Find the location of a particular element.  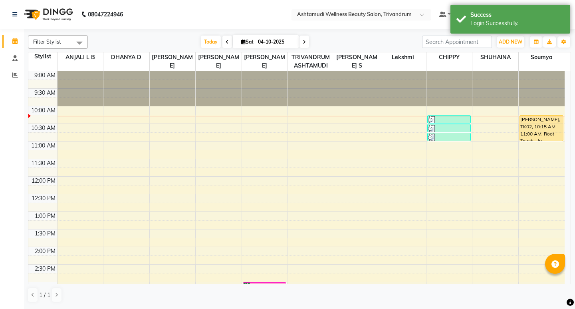

div: 9:00 AM is located at coordinates (45, 75).